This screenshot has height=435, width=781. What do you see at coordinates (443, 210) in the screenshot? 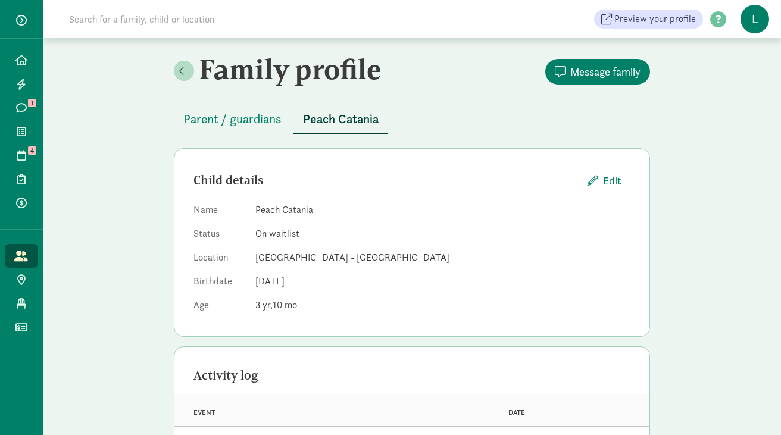
I see `dd: Peach Catania` at bounding box center [443, 210].